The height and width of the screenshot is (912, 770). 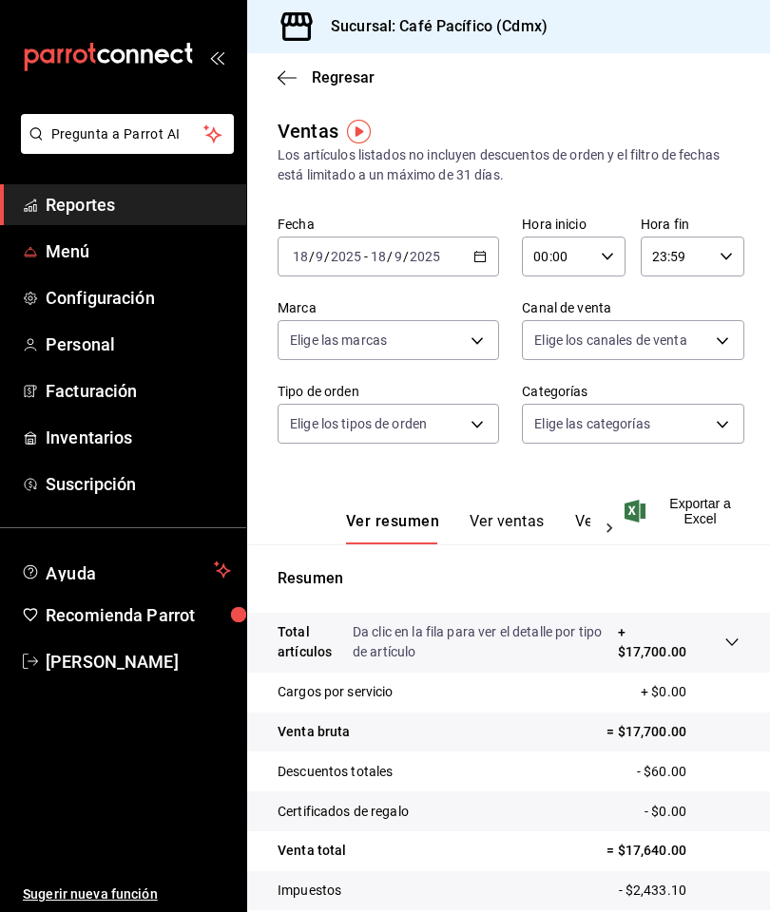 What do you see at coordinates (138, 251) in the screenshot?
I see `span: Menú` at bounding box center [138, 251].